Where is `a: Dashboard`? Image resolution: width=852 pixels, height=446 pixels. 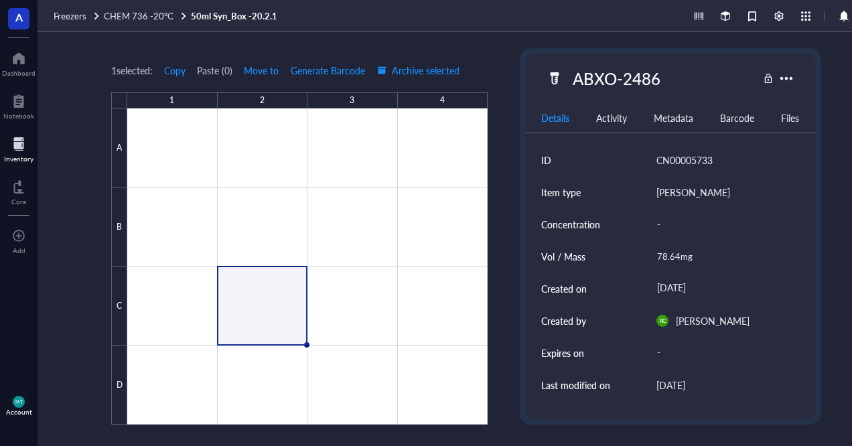 a: Dashboard is located at coordinates (19, 62).